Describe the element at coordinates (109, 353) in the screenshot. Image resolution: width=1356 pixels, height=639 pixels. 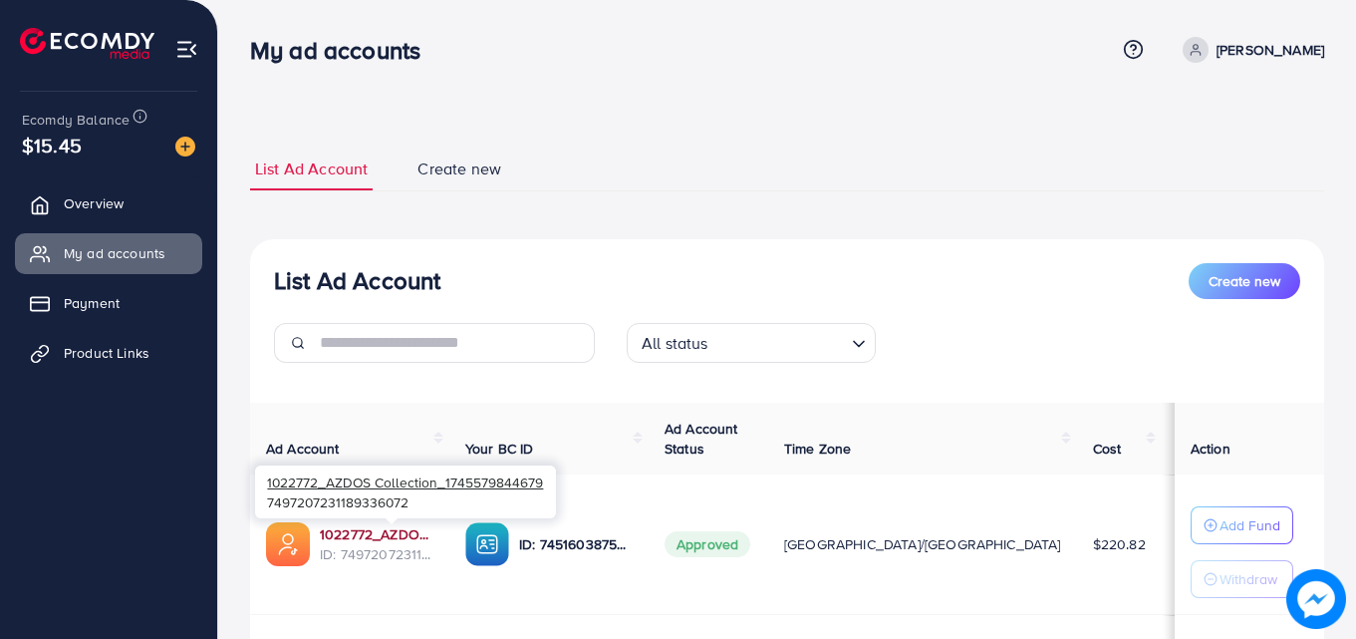
I see `a: Product Links` at that location.